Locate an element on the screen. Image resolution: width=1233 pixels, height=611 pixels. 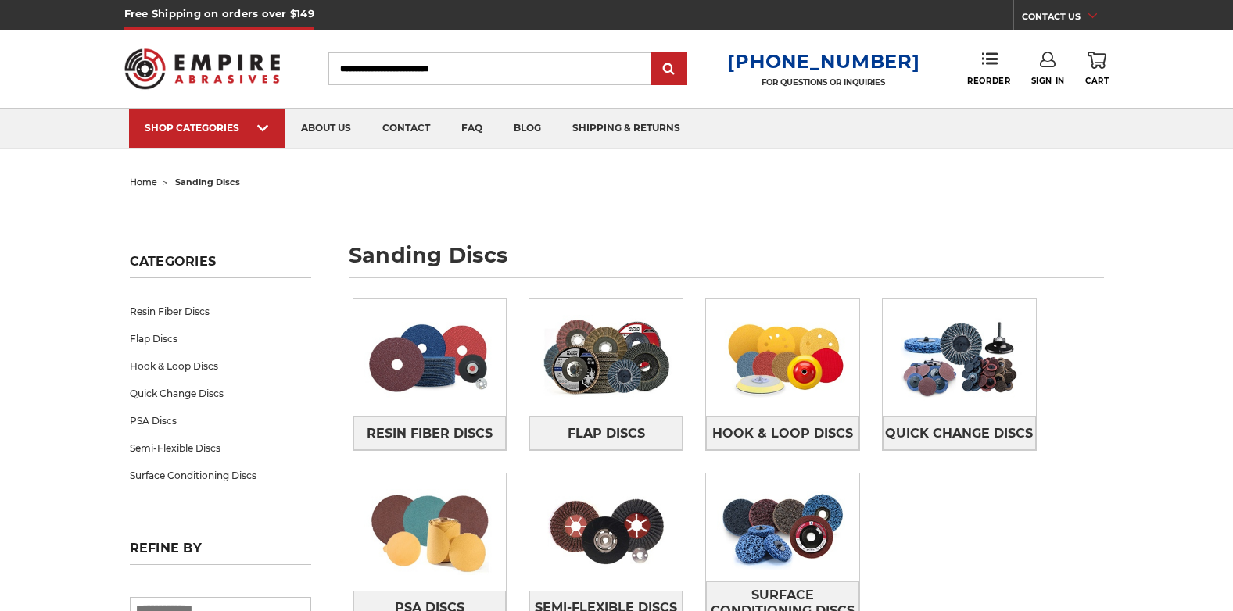
img: Empire Abrasives is located at coordinates (202, 69).